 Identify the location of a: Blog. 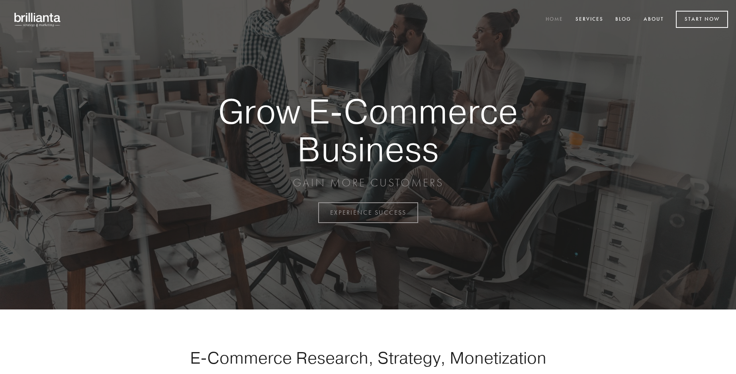
(623, 20).